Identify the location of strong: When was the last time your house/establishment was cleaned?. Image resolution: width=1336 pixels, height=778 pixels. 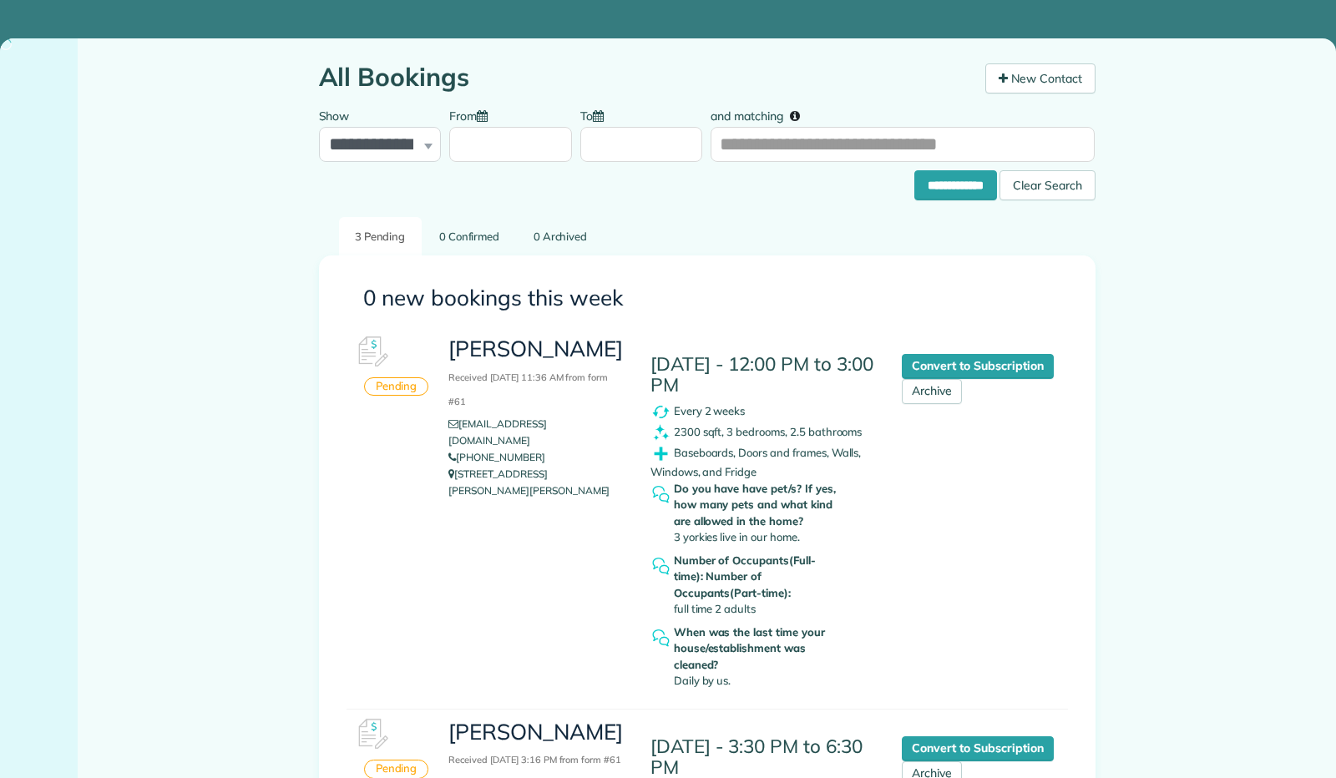
(758, 649).